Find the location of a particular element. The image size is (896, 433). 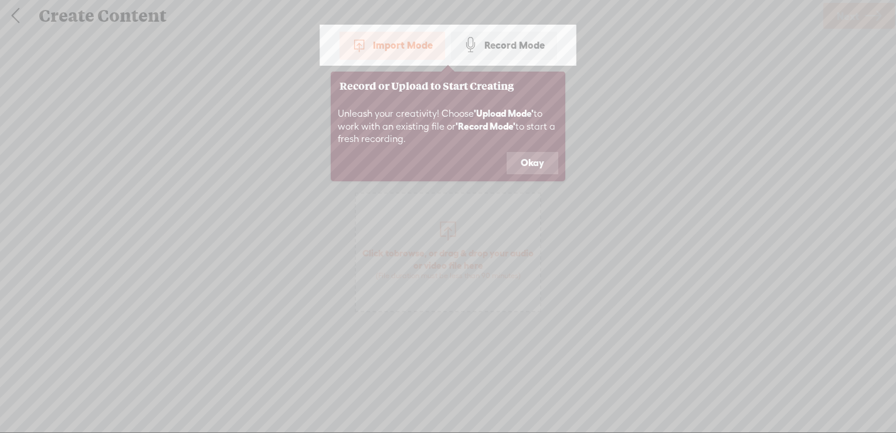

b: 'Upload Mode' is located at coordinates (504, 113).